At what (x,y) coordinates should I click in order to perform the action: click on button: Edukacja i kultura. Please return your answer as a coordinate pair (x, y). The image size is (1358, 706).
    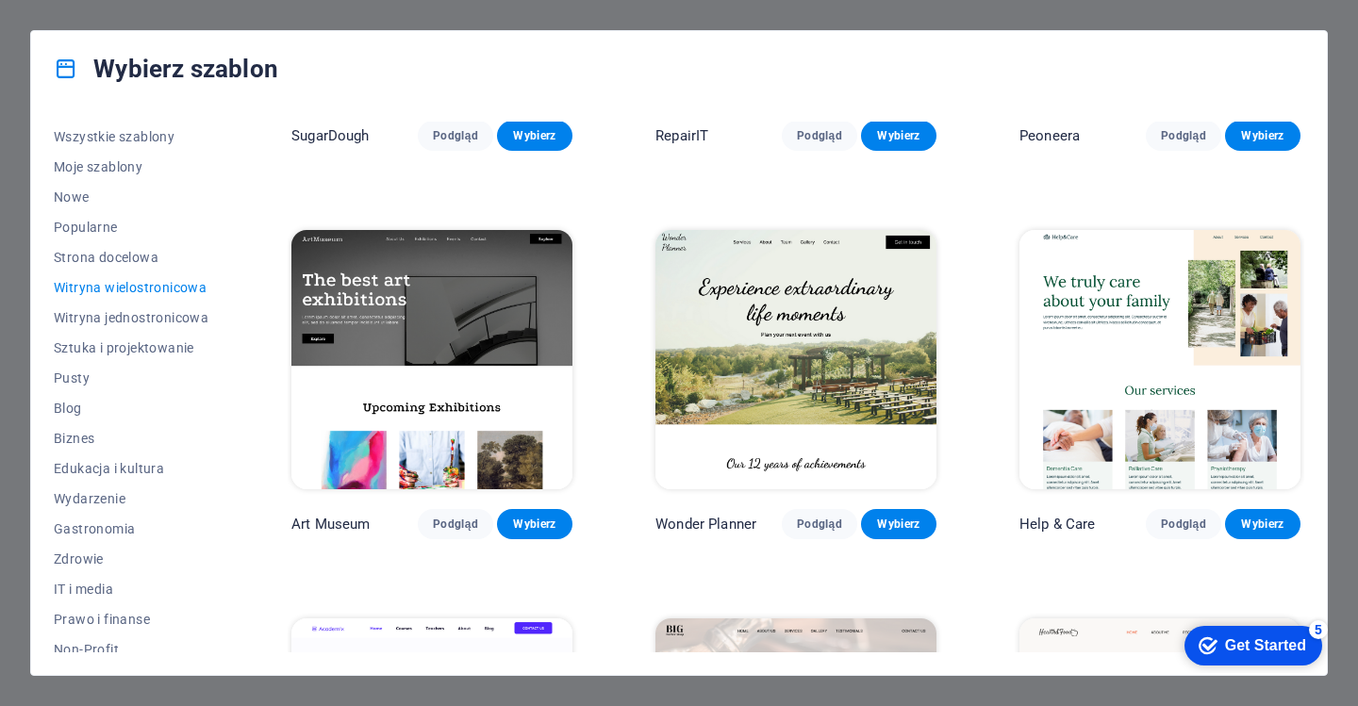
    Looking at the image, I should click on (131, 469).